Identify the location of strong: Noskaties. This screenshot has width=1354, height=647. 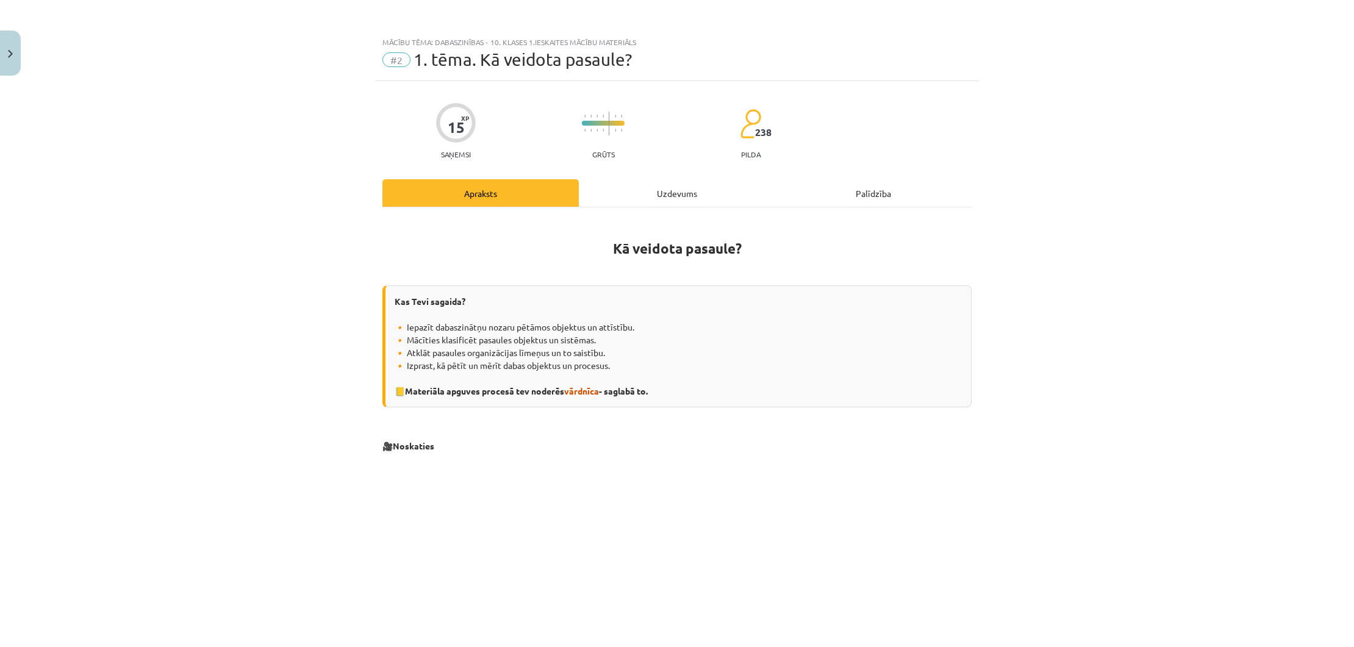
(413, 446).